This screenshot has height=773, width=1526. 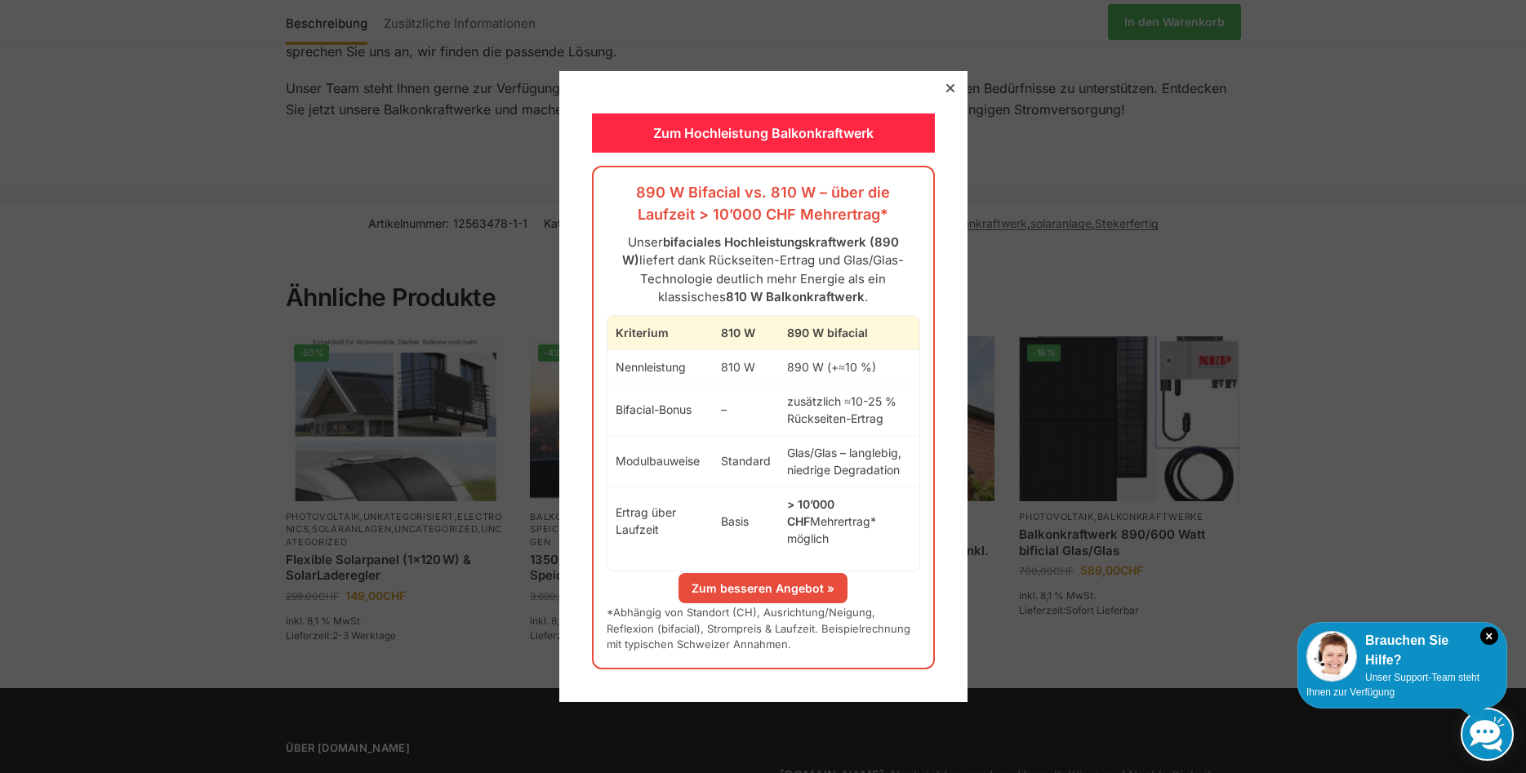 I want to click on td: Ertrag über Laufzeit, so click(x=661, y=521).